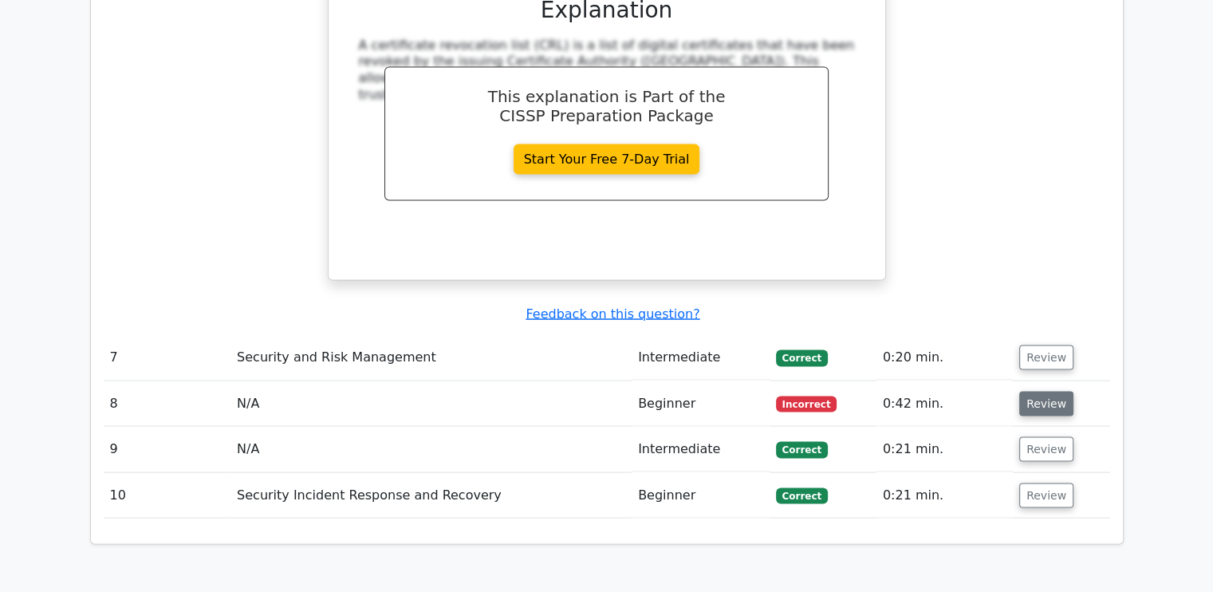  Describe the element at coordinates (167, 494) in the screenshot. I see `td: 10` at that location.